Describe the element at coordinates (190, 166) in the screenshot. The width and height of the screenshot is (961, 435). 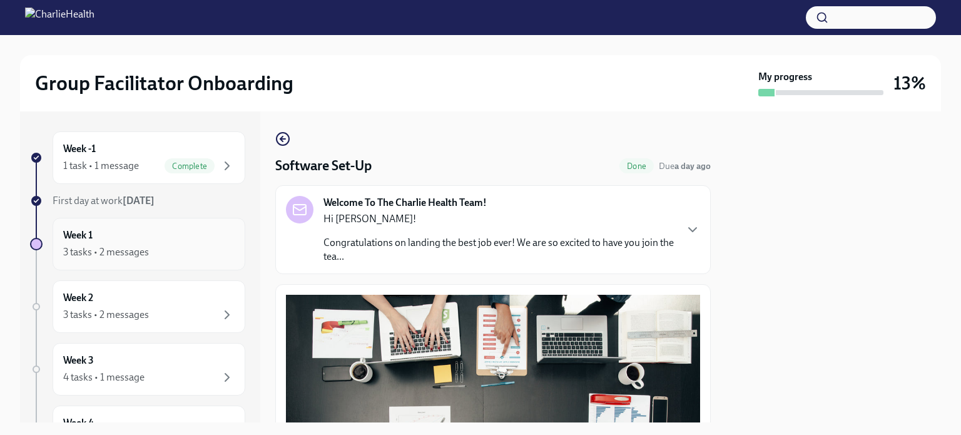
I see `span: Complete` at that location.